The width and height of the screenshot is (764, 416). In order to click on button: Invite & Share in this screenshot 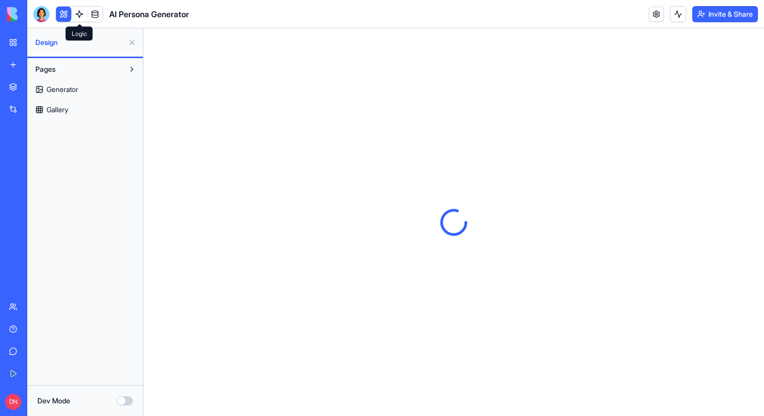, I will do `click(725, 14)`.